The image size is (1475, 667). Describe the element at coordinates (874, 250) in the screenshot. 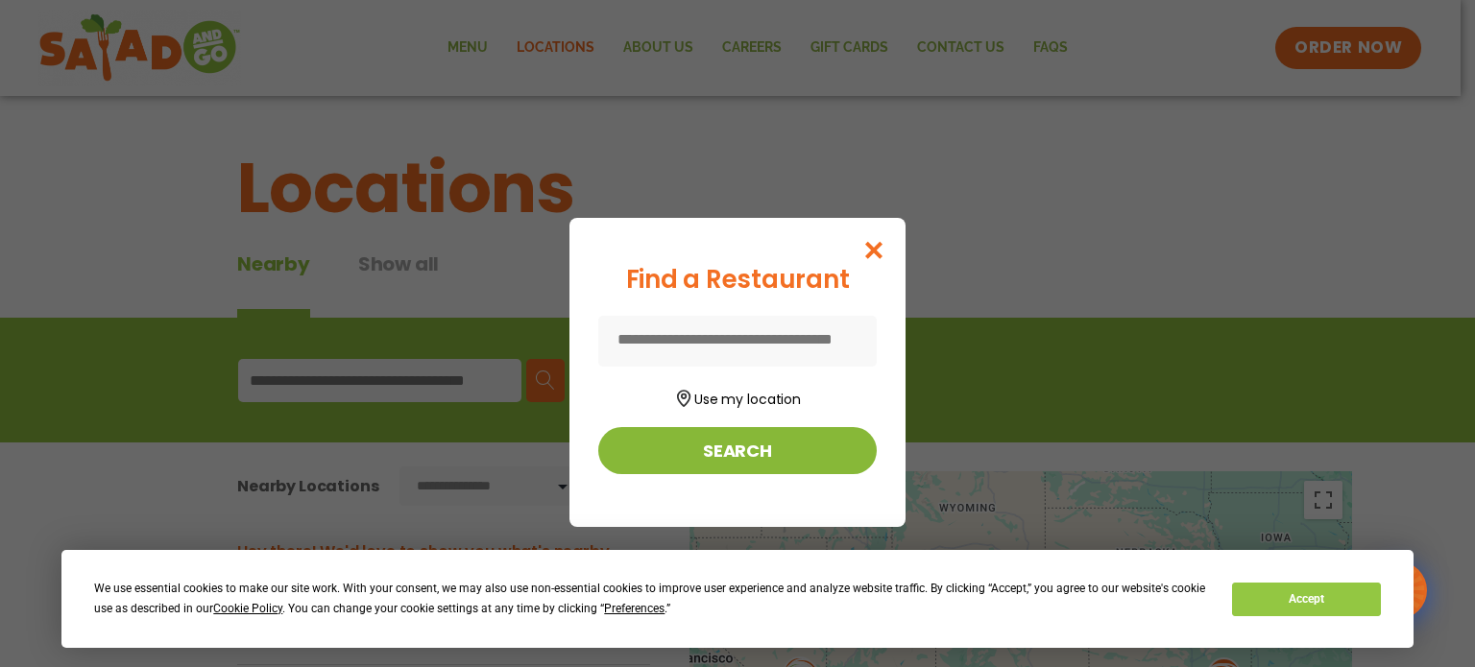

I see `button: Close modal` at that location.